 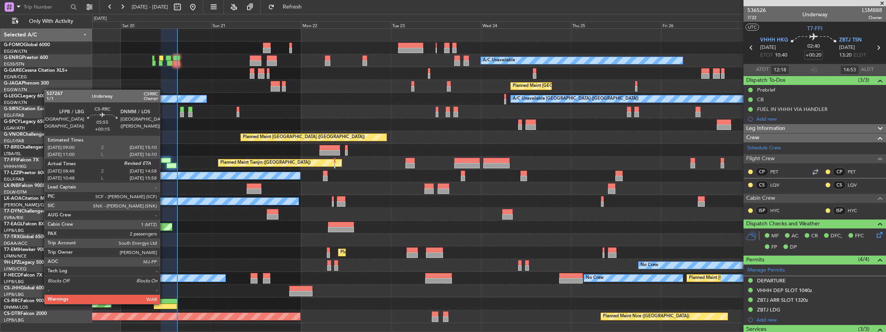 What do you see at coordinates (774, 40) in the screenshot?
I see `span: VHHH HKG` at bounding box center [774, 40].